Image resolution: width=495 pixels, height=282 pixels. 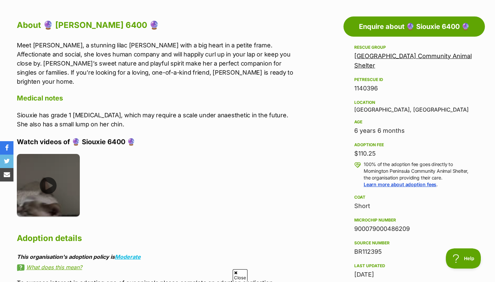 What do you see at coordinates (156, 142) in the screenshot?
I see `h4: Watch videos of 🔮 Siouxie 6400 🔮` at bounding box center [156, 142].